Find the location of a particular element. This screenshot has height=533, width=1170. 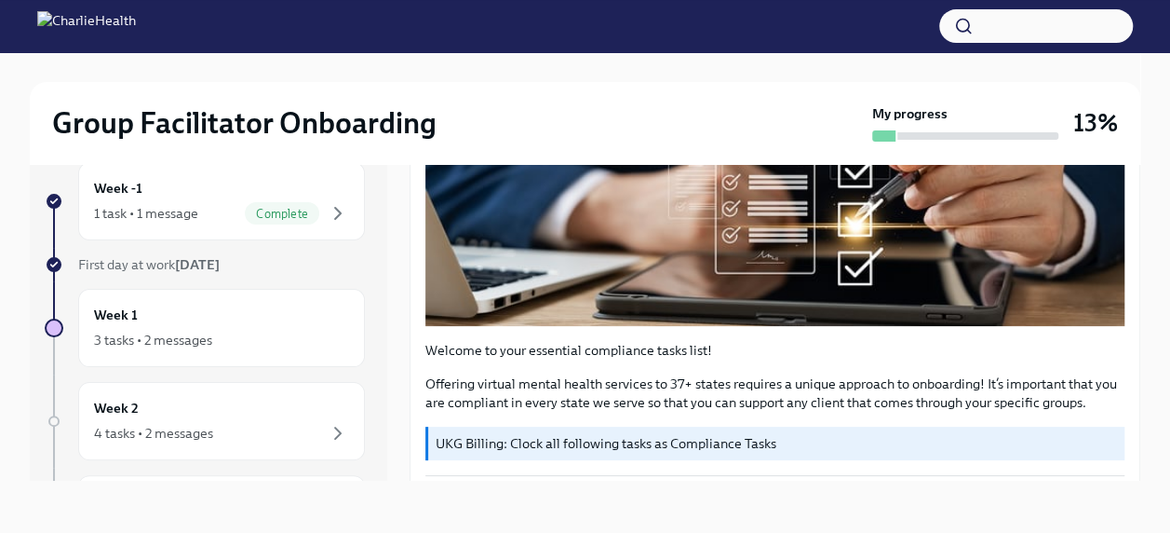

p: Welcome to your essential compliance tasks list! is located at coordinates (775, 350).